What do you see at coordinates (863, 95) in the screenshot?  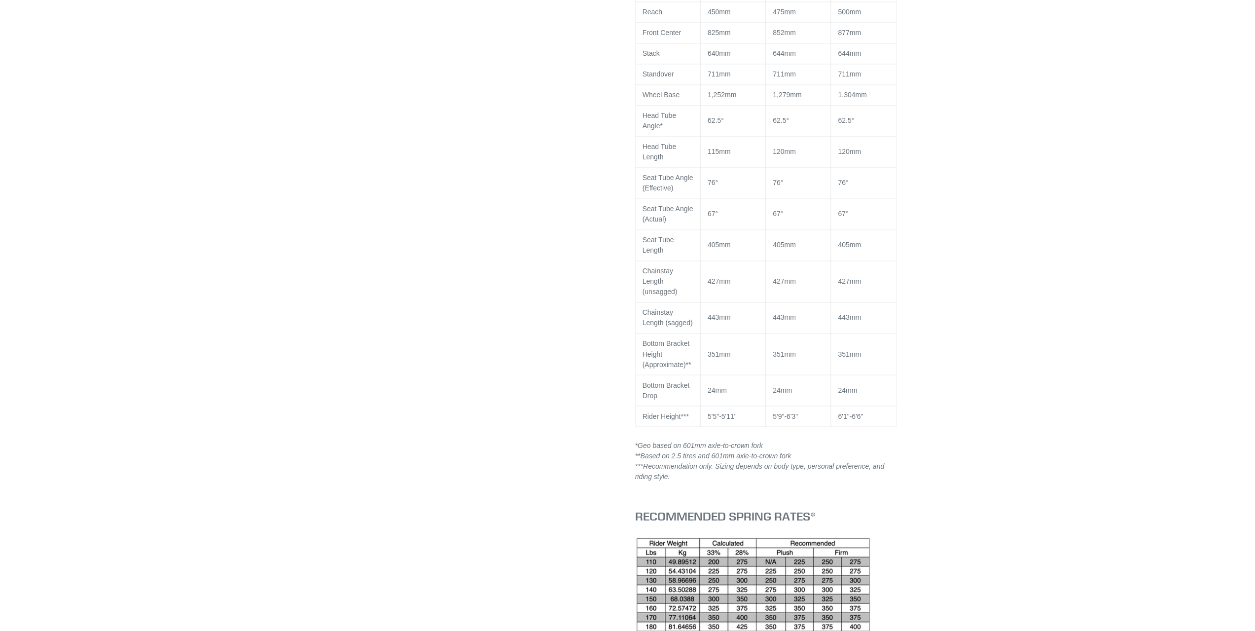 I see `td: 1,304mm` at bounding box center [863, 95].